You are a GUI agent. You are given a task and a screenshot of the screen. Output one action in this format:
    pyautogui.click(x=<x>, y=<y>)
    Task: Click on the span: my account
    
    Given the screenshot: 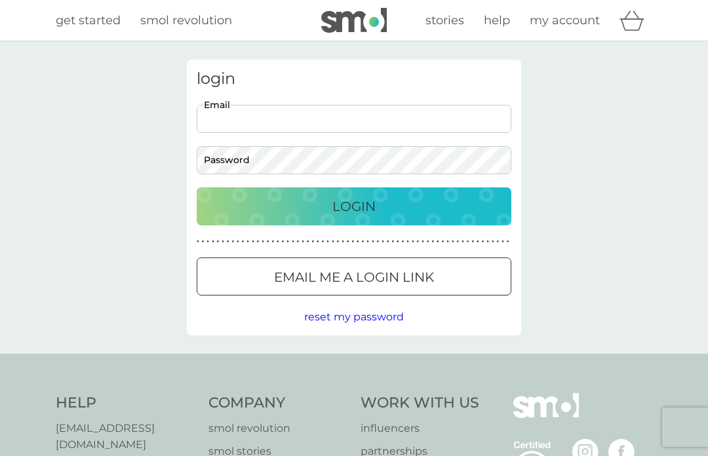 What is the action you would take?
    pyautogui.click(x=564, y=20)
    